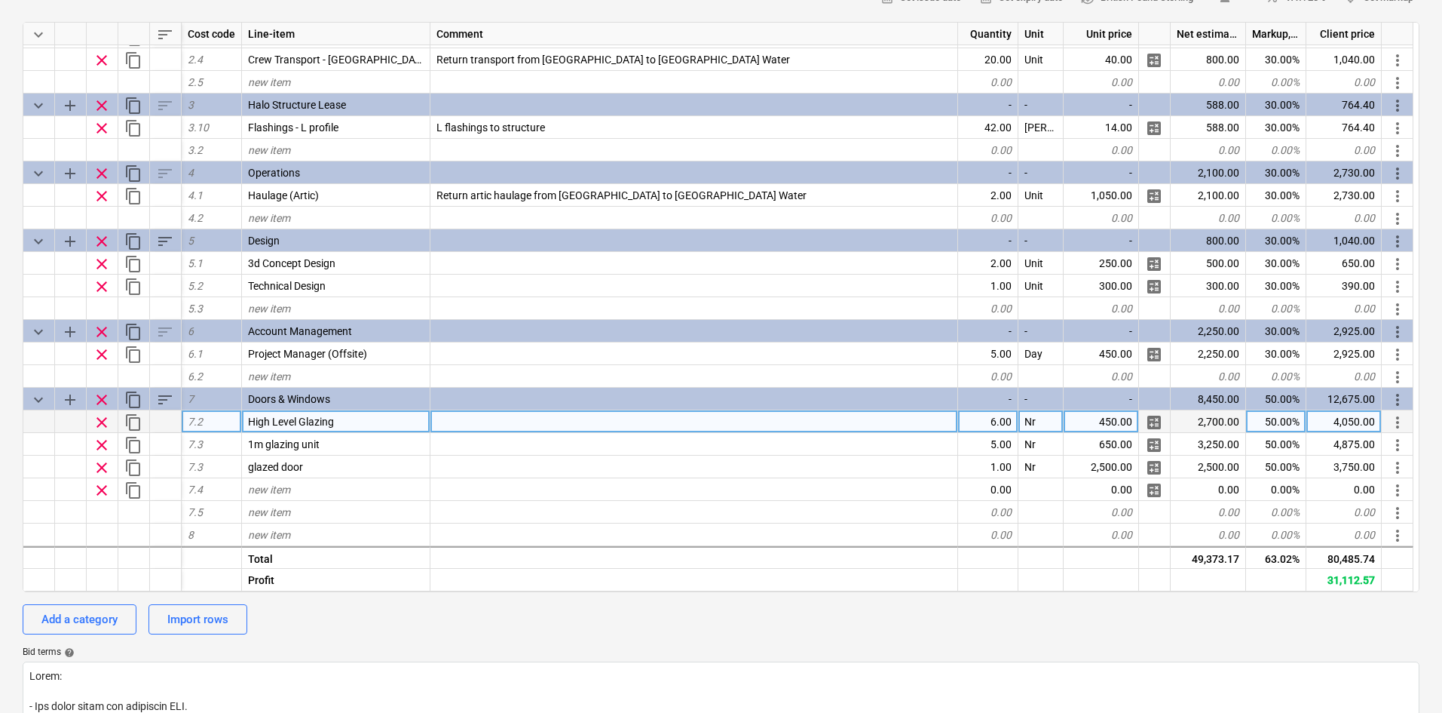 This screenshot has height=713, width=1442. Describe the element at coordinates (274, 173) in the screenshot. I see `span: Operations` at that location.